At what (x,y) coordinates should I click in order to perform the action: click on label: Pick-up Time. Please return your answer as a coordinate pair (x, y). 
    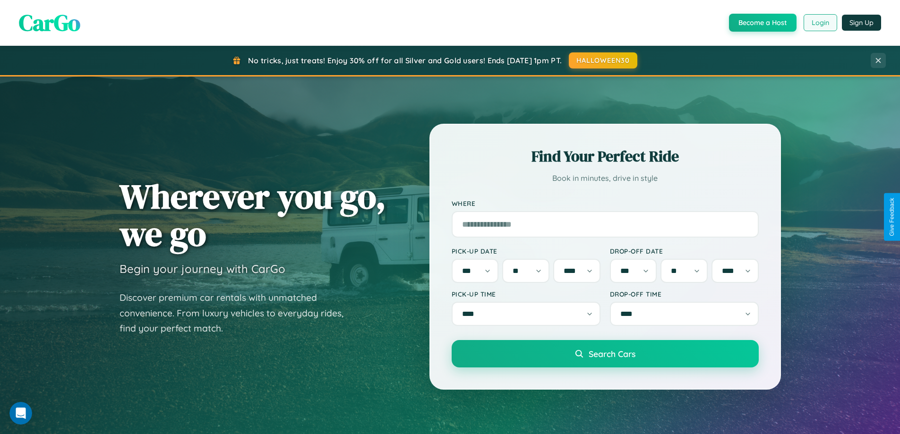
    Looking at the image, I should click on (526, 294).